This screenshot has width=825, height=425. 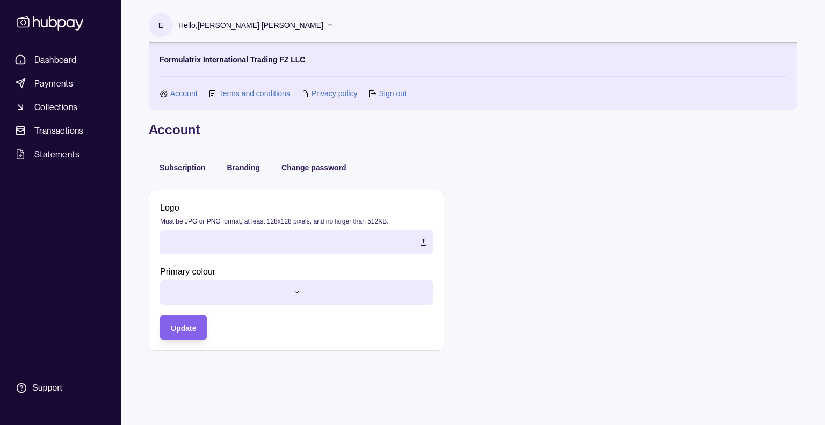 I want to click on a: Transactions, so click(x=60, y=131).